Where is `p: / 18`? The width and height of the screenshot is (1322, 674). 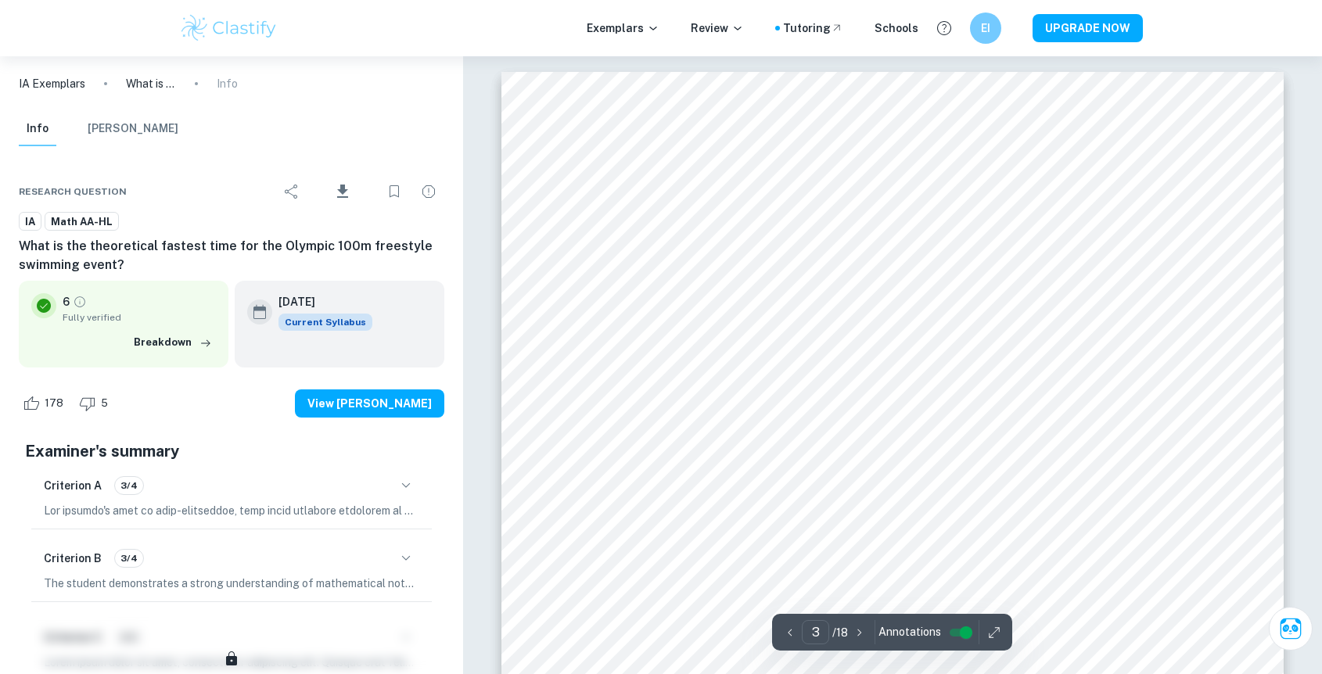 p: / 18 is located at coordinates (840, 633).